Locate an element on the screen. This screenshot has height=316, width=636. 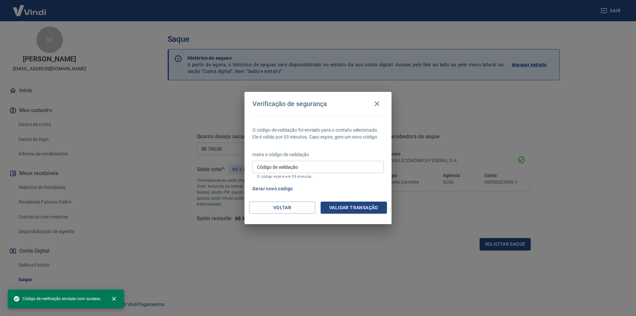
p: O código de validação foi enviado para o contato selecionado. Ele é válido por 03 minutos. Caso e... is located at coordinates (318, 134).